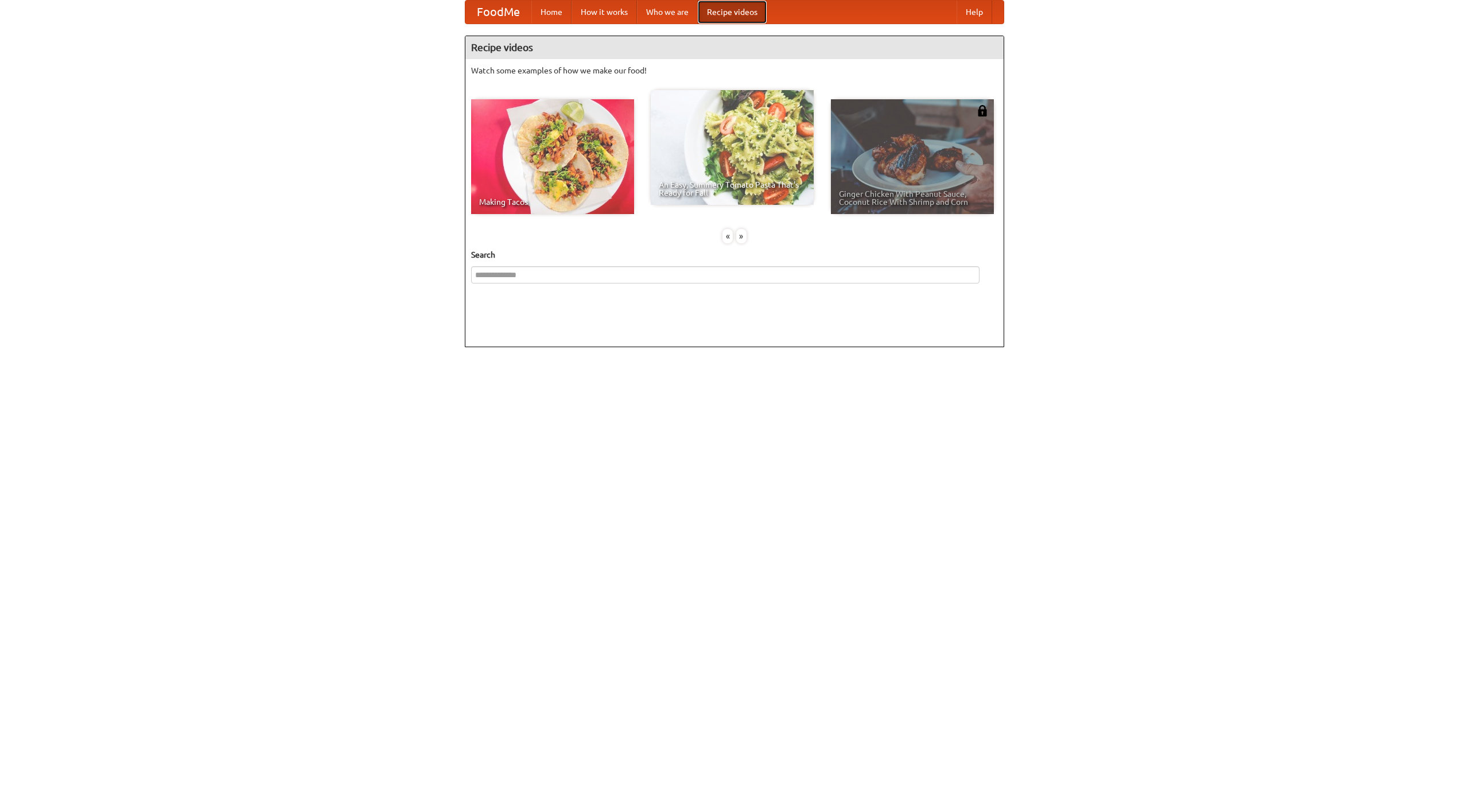  I want to click on a: Recipe videos, so click(733, 12).